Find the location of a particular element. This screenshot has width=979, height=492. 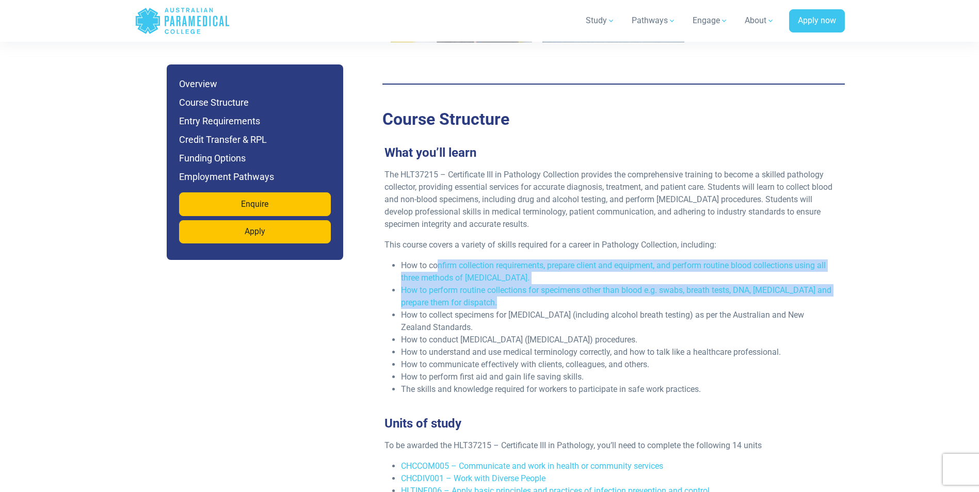

h2: Course Structure is located at coordinates (613, 119).